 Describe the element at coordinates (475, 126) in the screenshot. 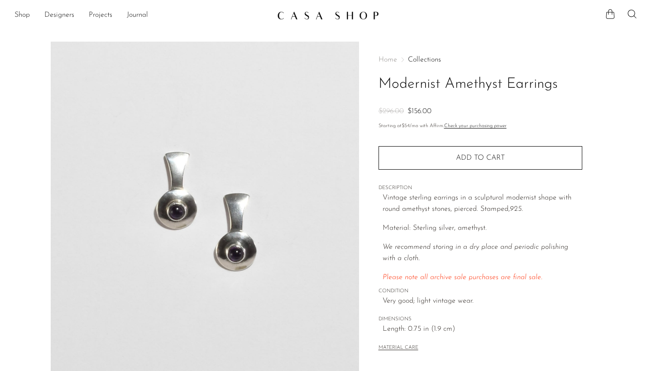

I see `a: Check your purchasing power - Learn more about Affirm Financing (opens in modal)` at that location.